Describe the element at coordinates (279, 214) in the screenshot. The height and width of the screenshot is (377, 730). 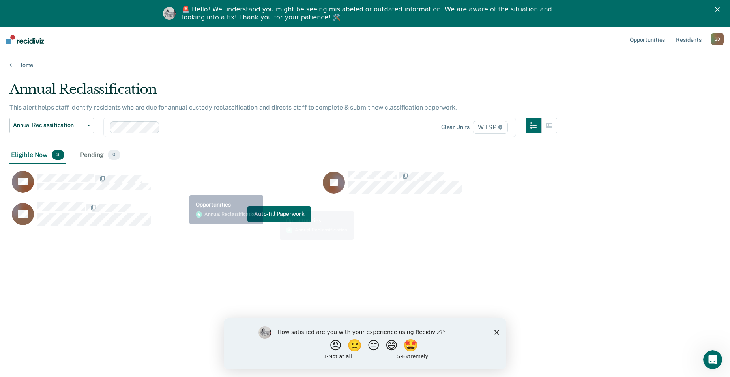
I see `button: Auto-fill Paperwork` at that location.